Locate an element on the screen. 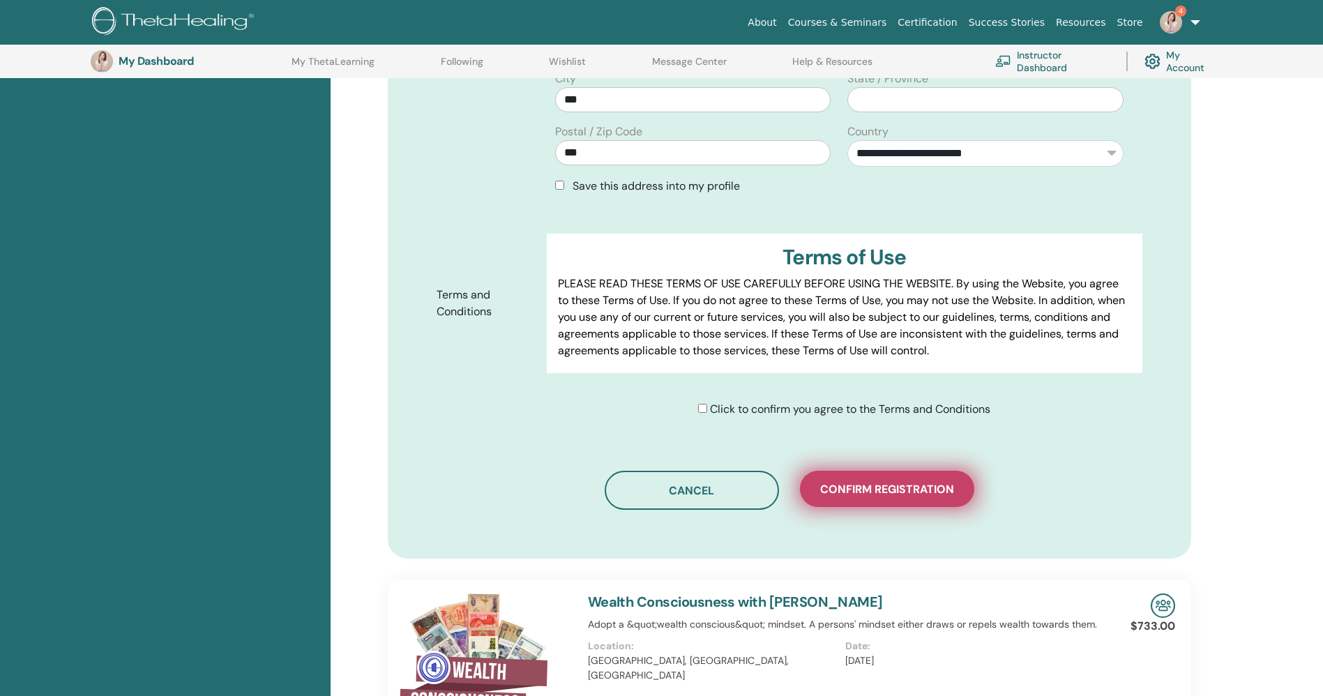  span: Save this address into my profile is located at coordinates (656, 185).